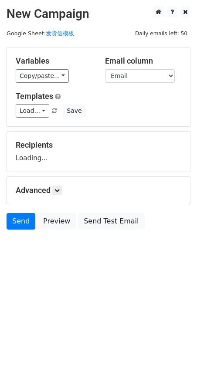 The width and height of the screenshot is (197, 372). Describe the element at coordinates (98, 145) in the screenshot. I see `h5: Recipients` at that location.